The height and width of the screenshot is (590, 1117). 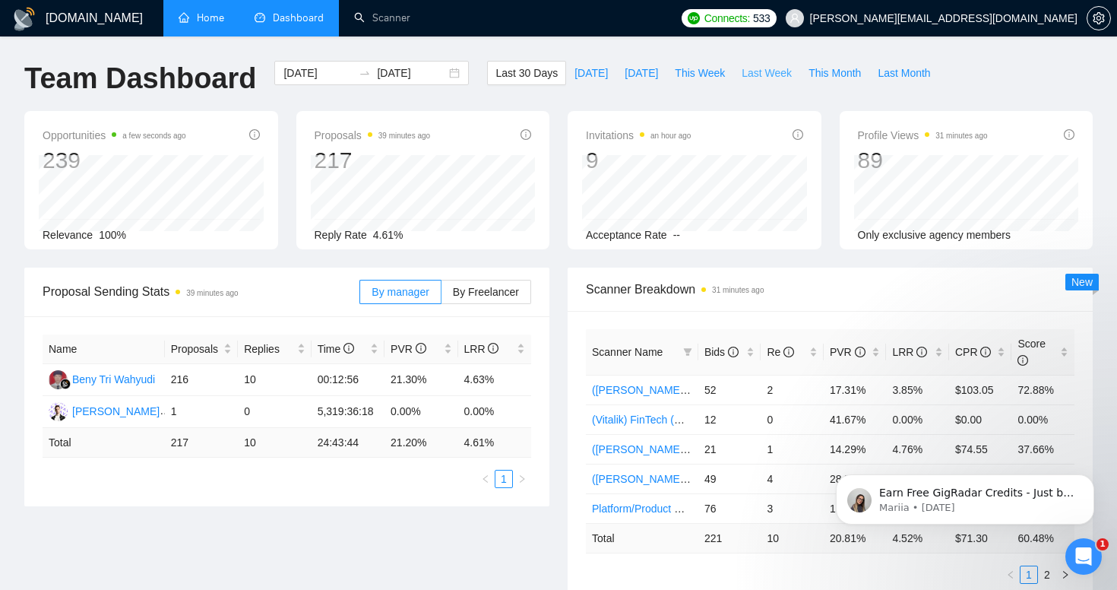 I want to click on td: 21.30%, so click(x=421, y=380).